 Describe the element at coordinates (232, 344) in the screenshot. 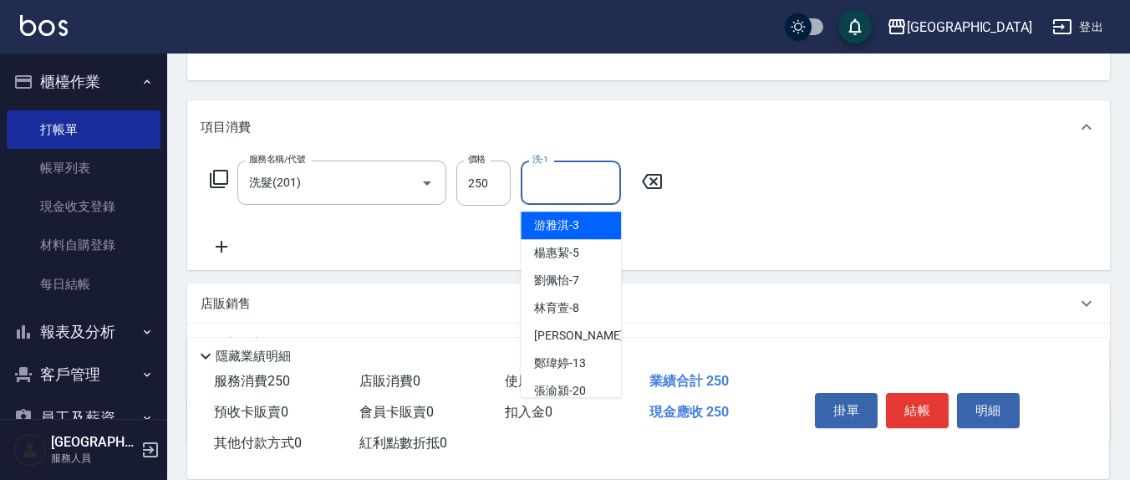

I see `p: 預收卡販賣` at that location.